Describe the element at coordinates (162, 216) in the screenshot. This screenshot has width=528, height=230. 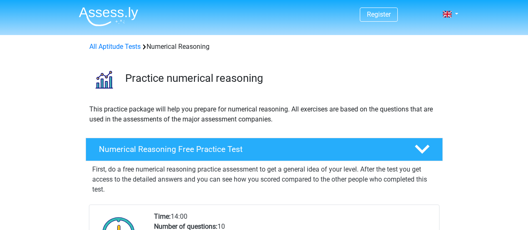
I see `b: Time:` at that location.